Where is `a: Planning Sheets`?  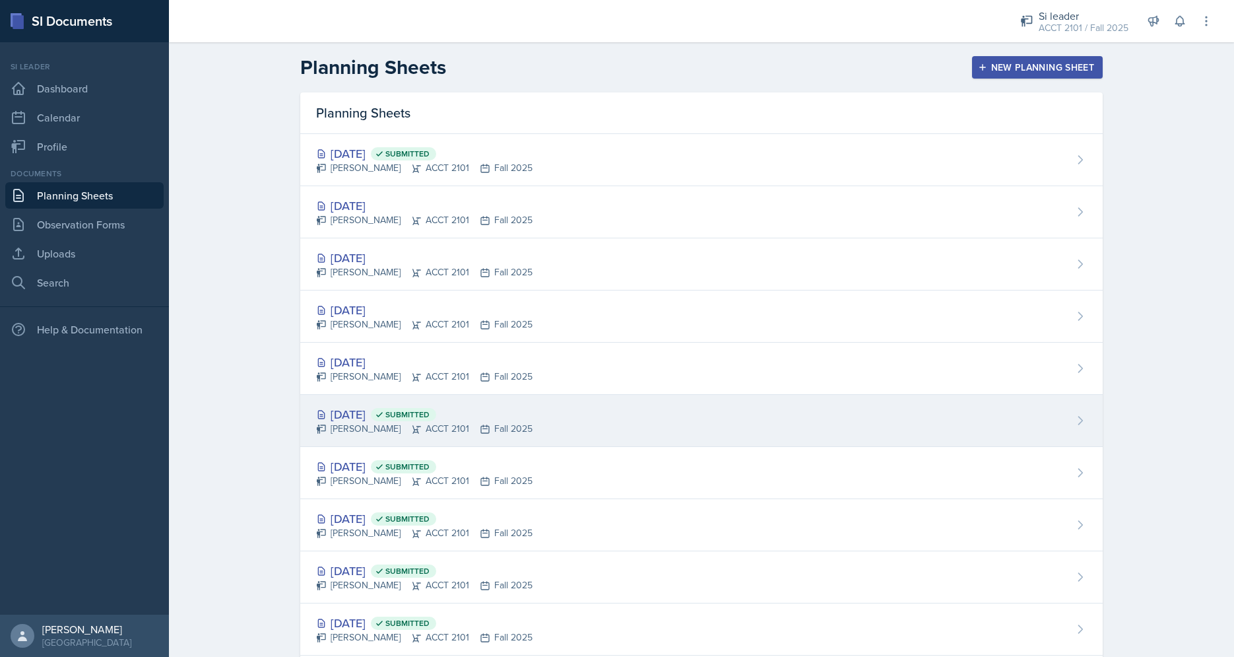
a: Planning Sheets is located at coordinates (84, 195).